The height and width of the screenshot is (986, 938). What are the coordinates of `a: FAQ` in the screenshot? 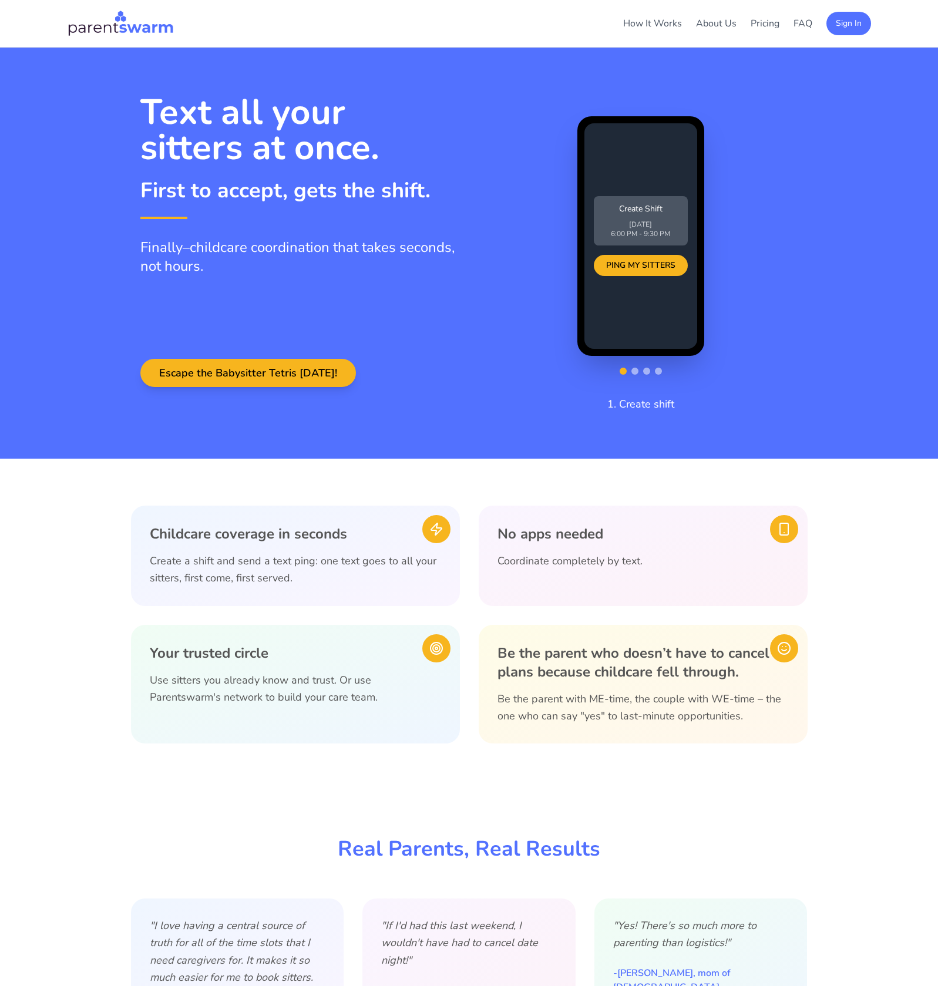 It's located at (803, 23).